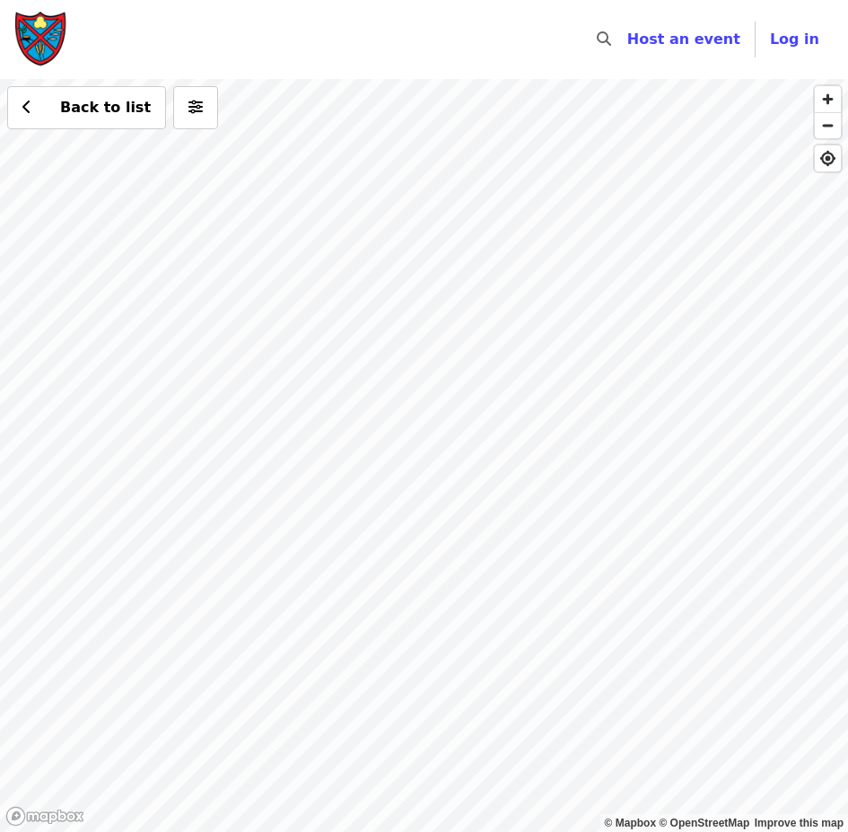 This screenshot has height=832, width=848. I want to click on button: More filters (0 selected), so click(196, 108).